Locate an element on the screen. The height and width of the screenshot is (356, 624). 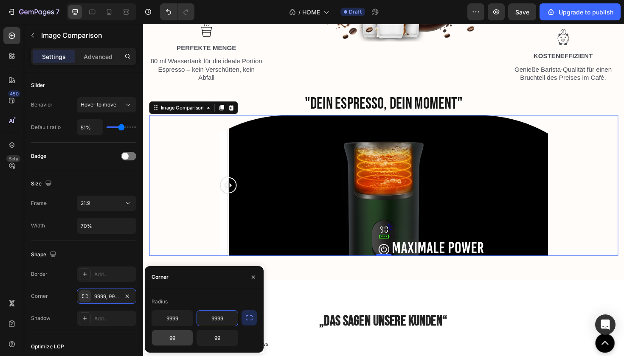
div: Border is located at coordinates (39, 274).